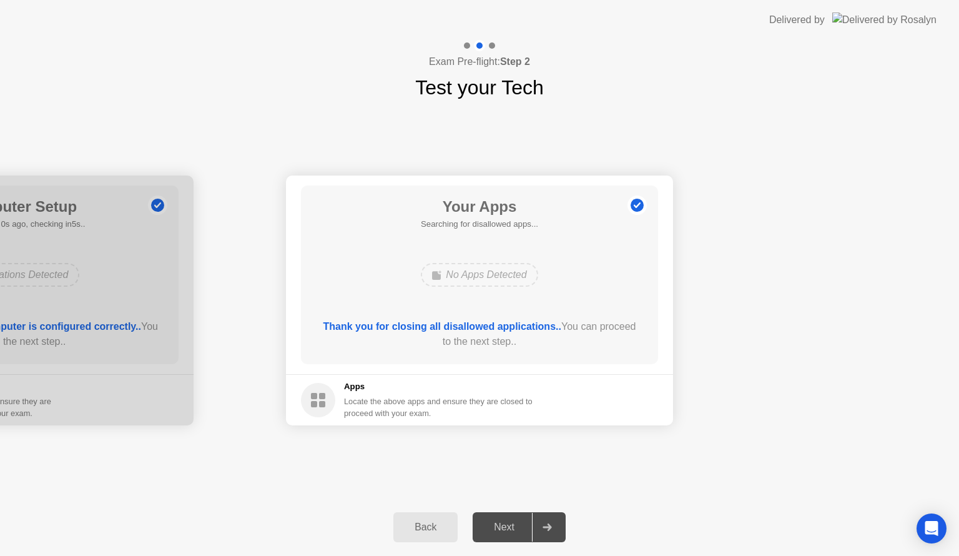 Image resolution: width=959 pixels, height=556 pixels. Describe the element at coordinates (932, 528) in the screenshot. I see `div: Open Intercom Messenger` at that location.